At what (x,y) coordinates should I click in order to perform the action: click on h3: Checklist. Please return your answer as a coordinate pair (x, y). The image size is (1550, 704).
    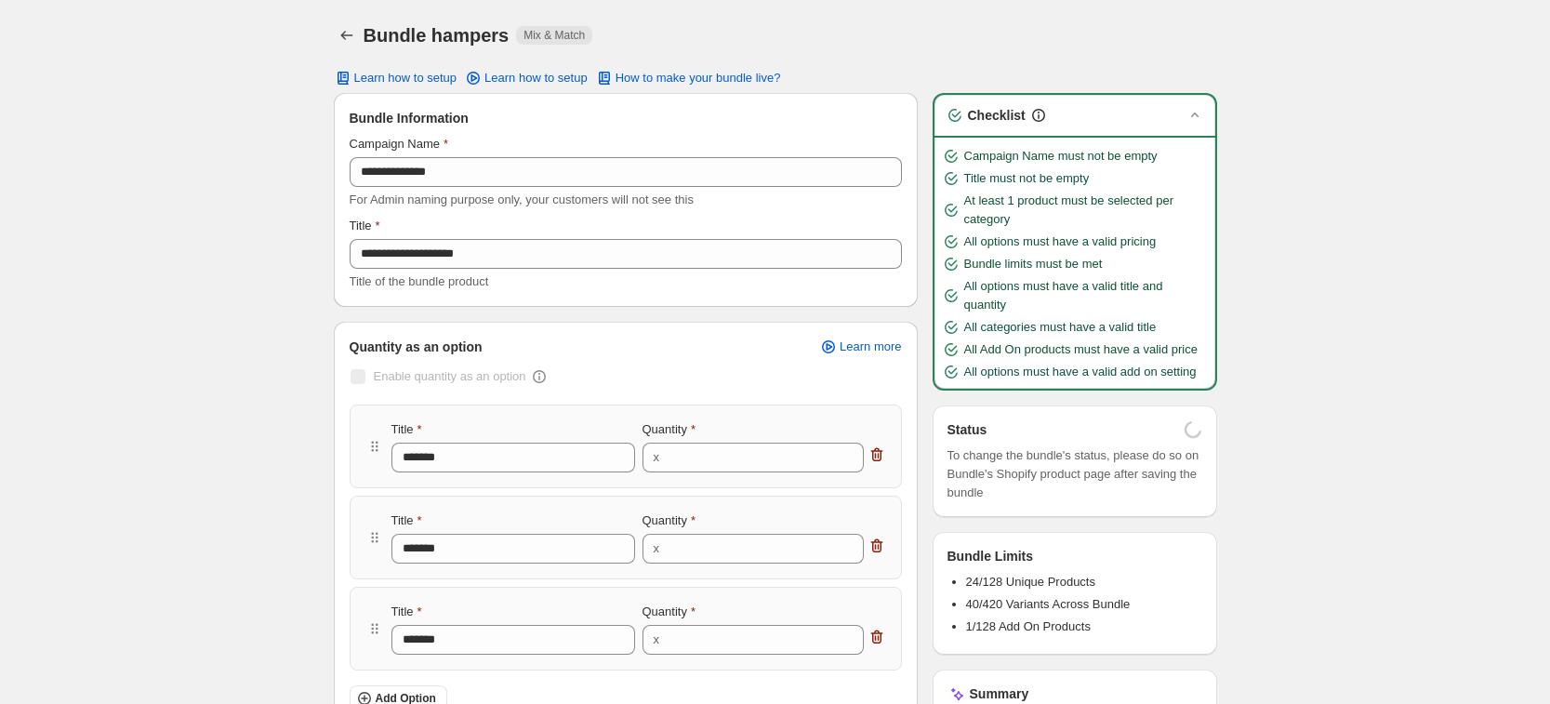
    Looking at the image, I should click on (996, 115).